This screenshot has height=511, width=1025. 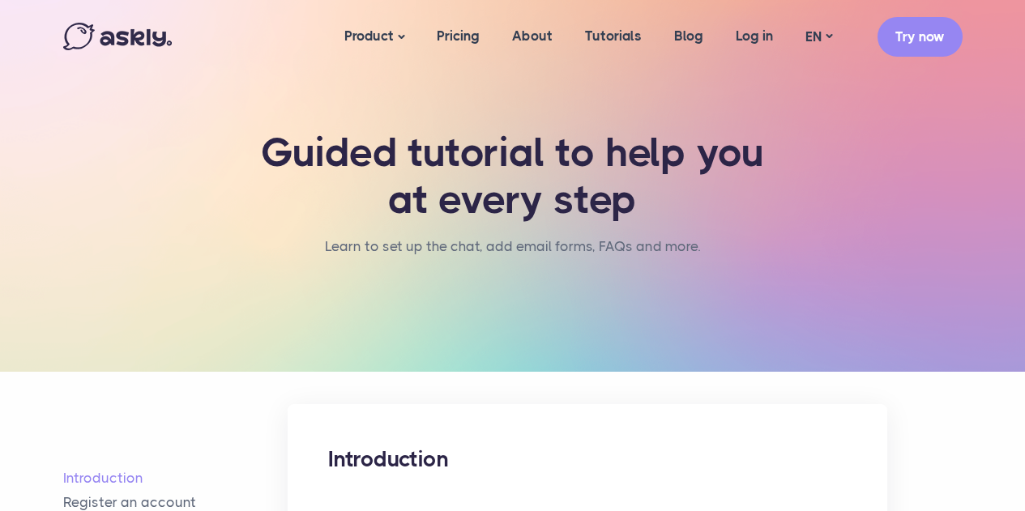 What do you see at coordinates (458, 36) in the screenshot?
I see `a: Pricing` at bounding box center [458, 36].